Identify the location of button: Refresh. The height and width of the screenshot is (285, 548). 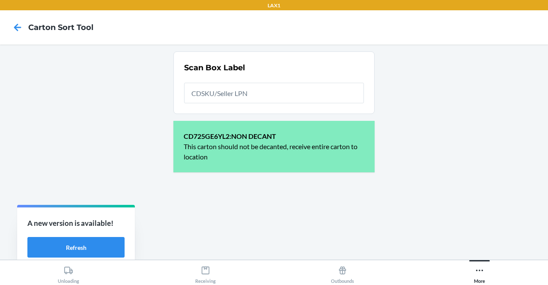
(76, 247).